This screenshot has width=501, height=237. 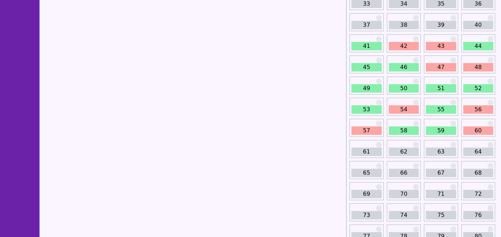 I want to click on a: 75, so click(x=440, y=215).